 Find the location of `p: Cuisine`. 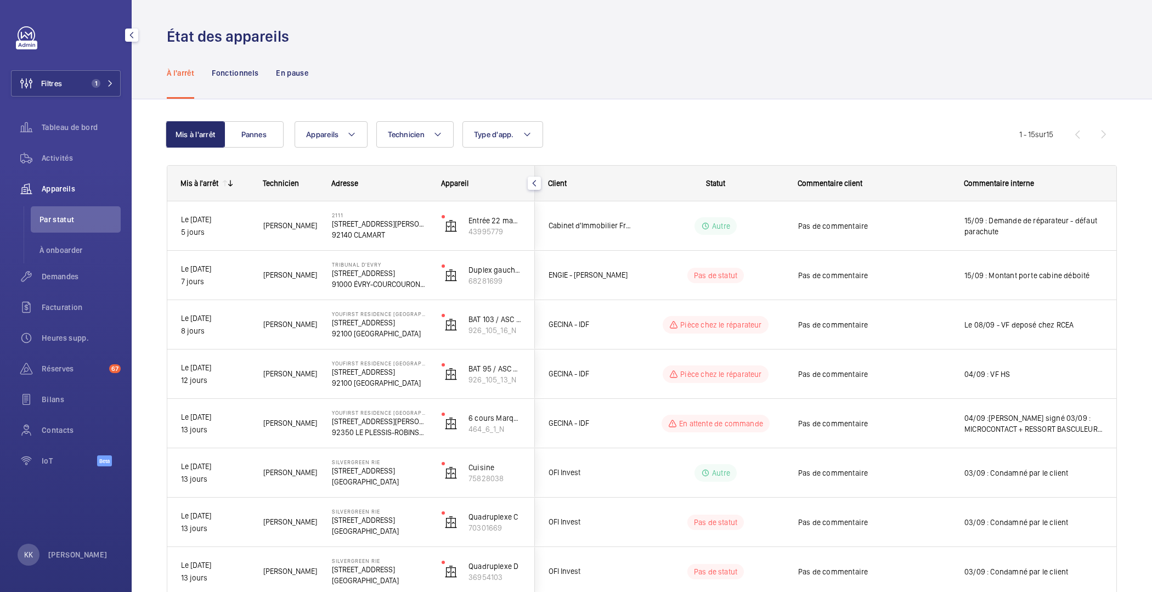

p: Cuisine is located at coordinates (495, 468).